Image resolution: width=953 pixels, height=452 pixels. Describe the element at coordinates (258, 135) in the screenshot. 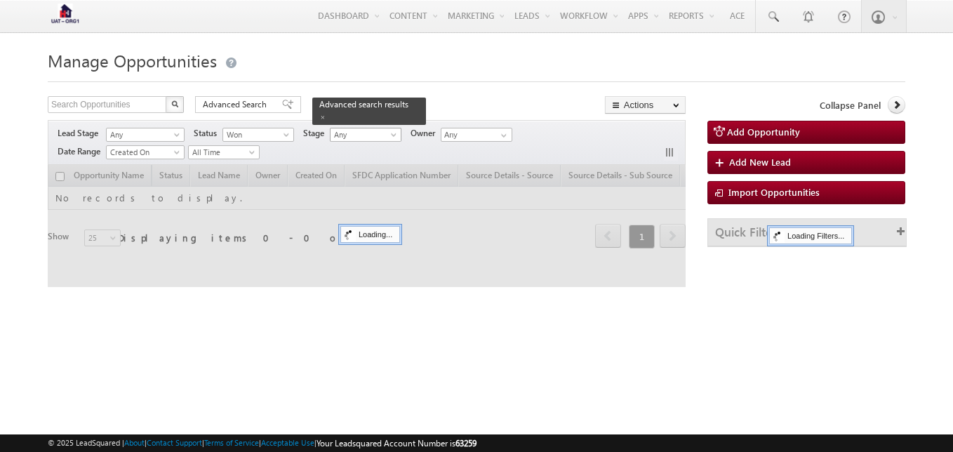

I see `a: Won` at that location.